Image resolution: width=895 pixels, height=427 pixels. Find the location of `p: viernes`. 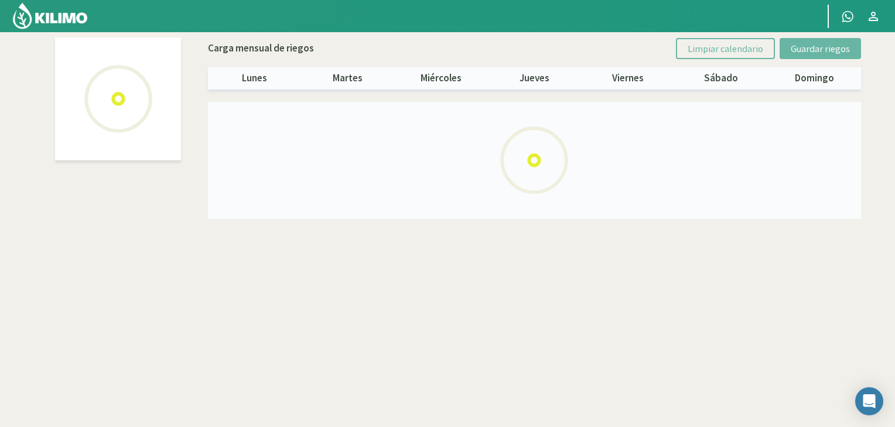

p: viernes is located at coordinates (627, 78).